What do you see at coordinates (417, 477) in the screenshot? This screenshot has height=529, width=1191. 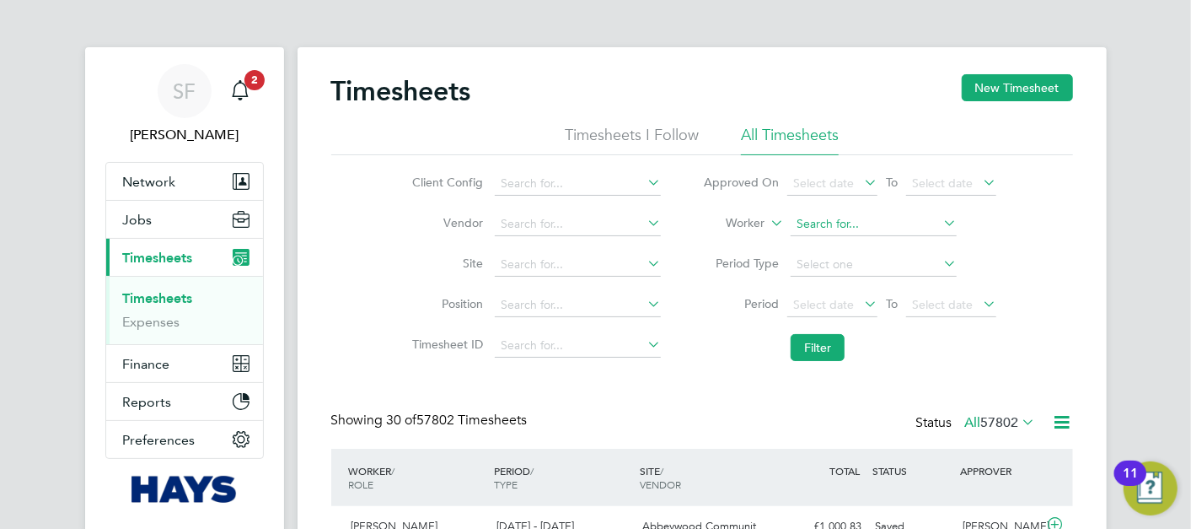 I see `div: WORKER` at bounding box center [417, 477].